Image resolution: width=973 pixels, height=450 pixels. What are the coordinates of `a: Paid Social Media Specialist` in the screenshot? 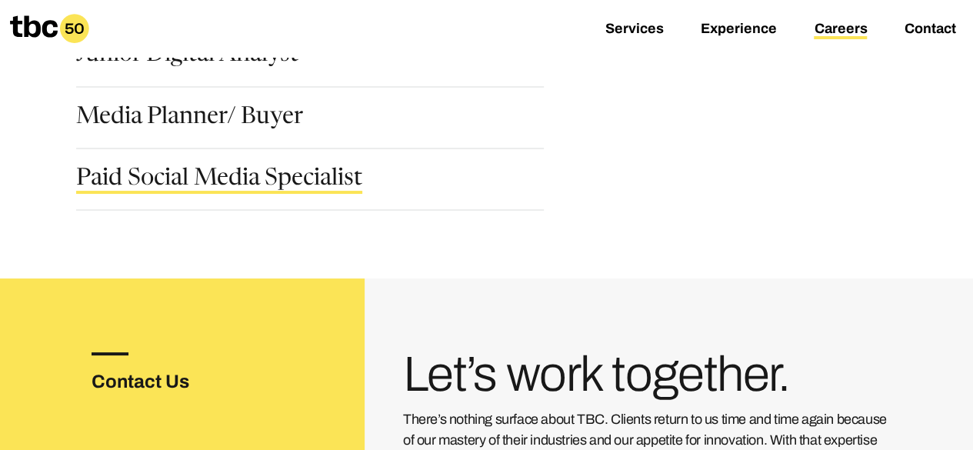 It's located at (219, 181).